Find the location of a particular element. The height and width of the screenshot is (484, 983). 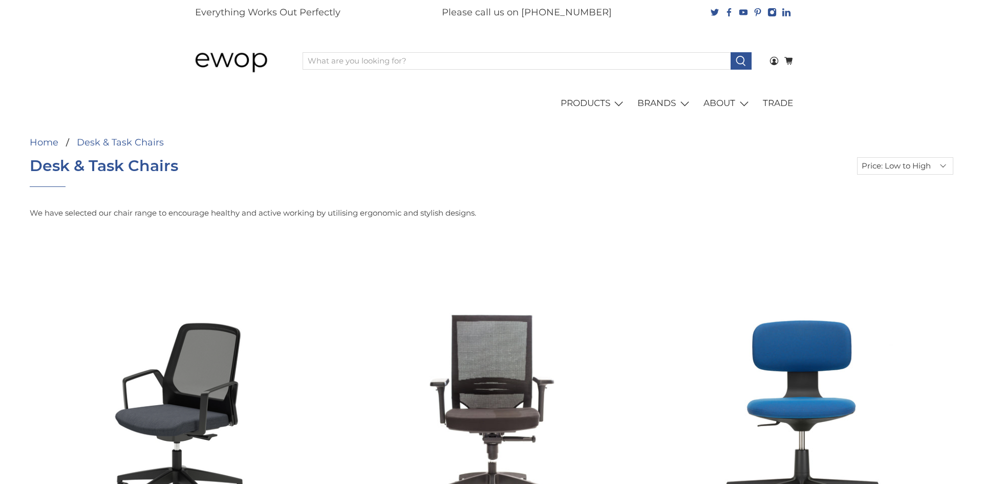

h1: Desk & Task Chairs is located at coordinates (104, 166).